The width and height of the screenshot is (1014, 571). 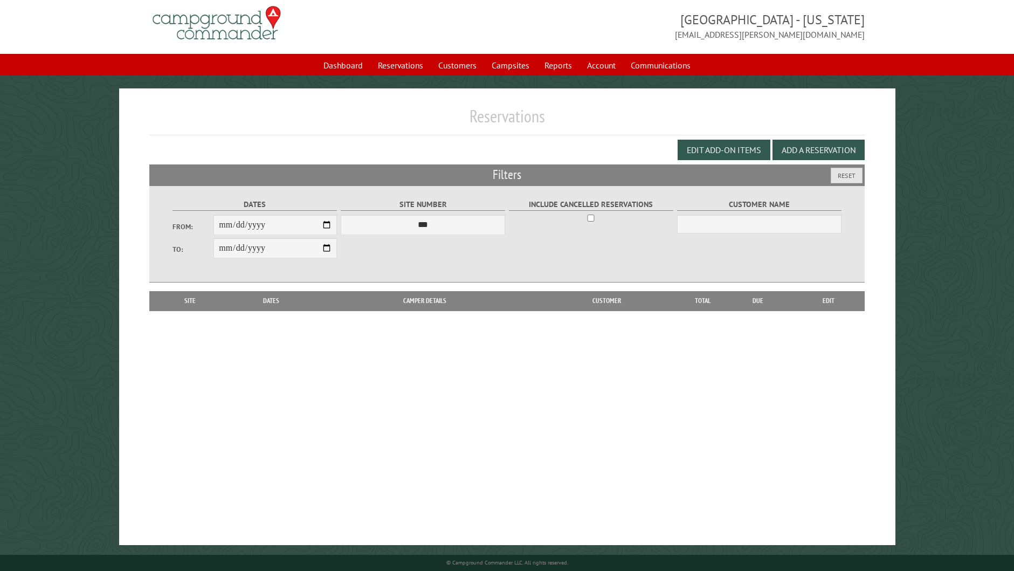 I want to click on button: Add a Reservation, so click(x=818, y=150).